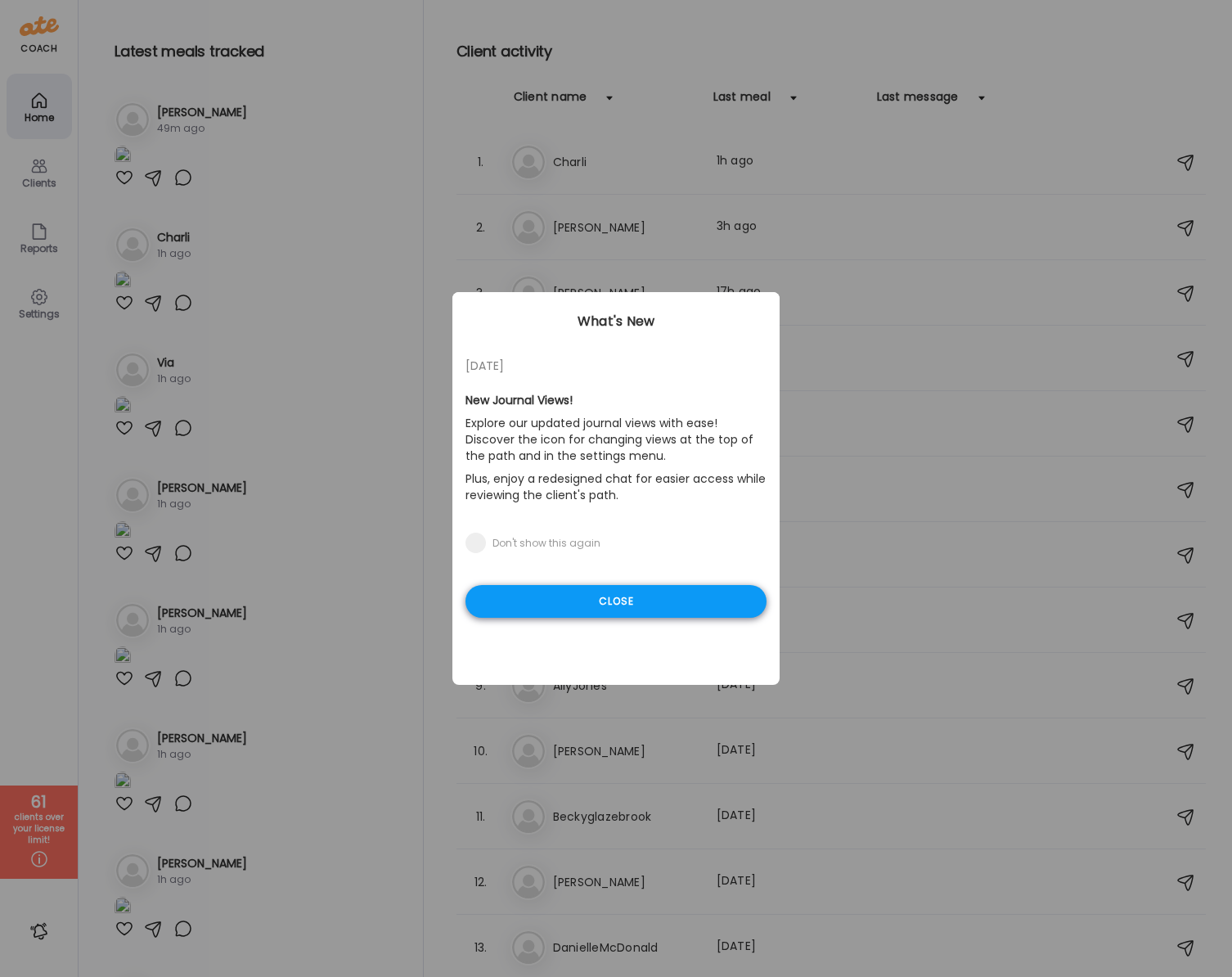 Image resolution: width=1232 pixels, height=977 pixels. I want to click on div: What's New, so click(616, 321).